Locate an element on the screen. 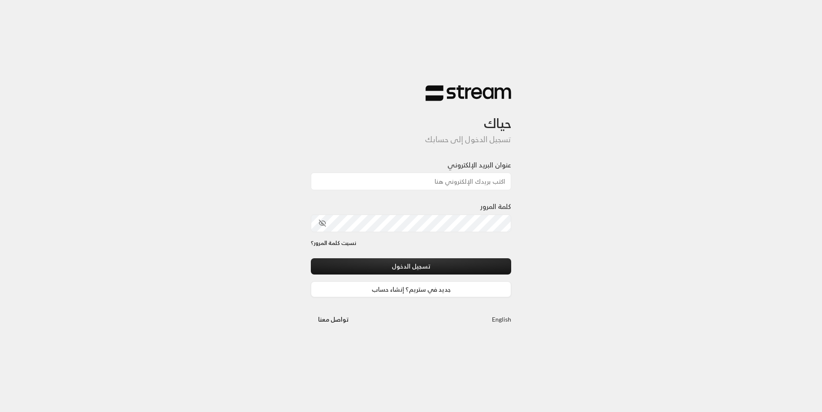 This screenshot has width=822, height=412. a: English is located at coordinates (501, 319).